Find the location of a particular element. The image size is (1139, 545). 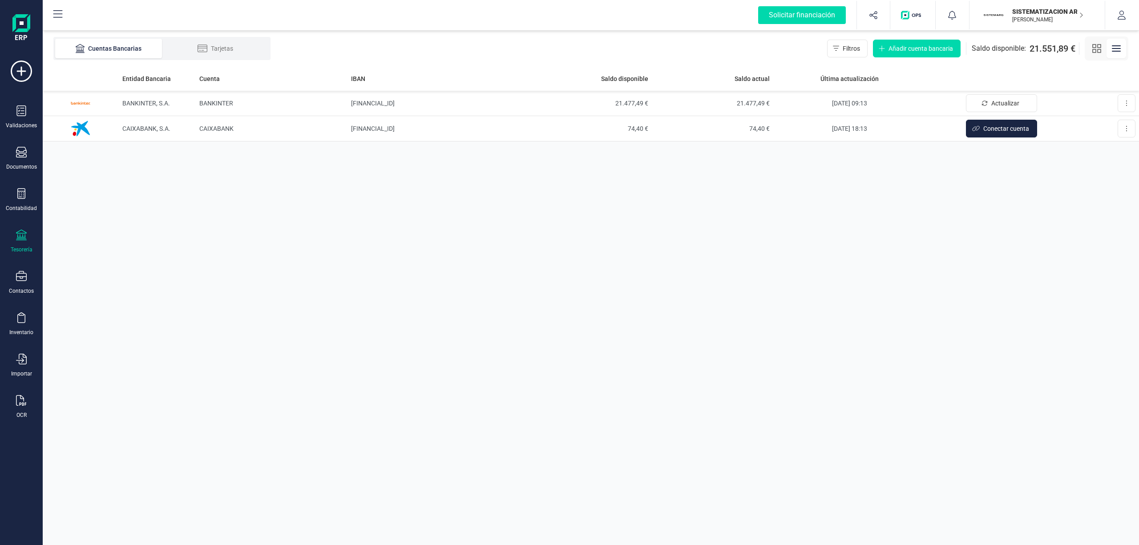

div: Importar is located at coordinates (21, 374).